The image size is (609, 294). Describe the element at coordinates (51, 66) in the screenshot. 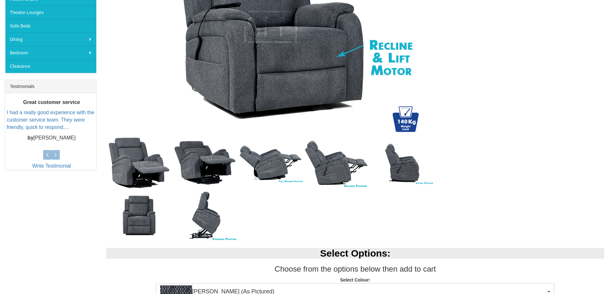

I see `a: Clearance` at that location.